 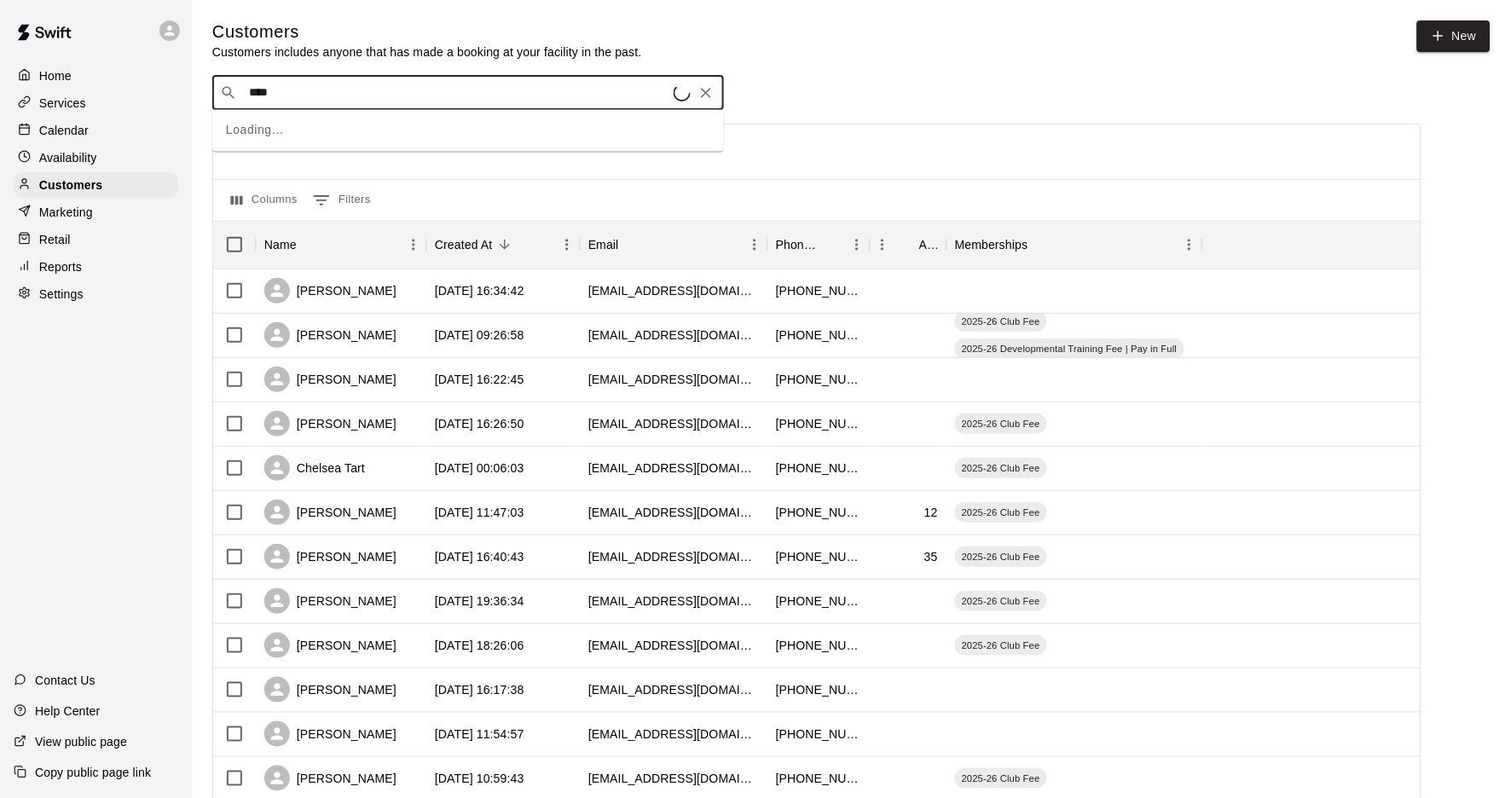 What do you see at coordinates (67, 711) in the screenshot?
I see `p: Help Center` at bounding box center [67, 711].